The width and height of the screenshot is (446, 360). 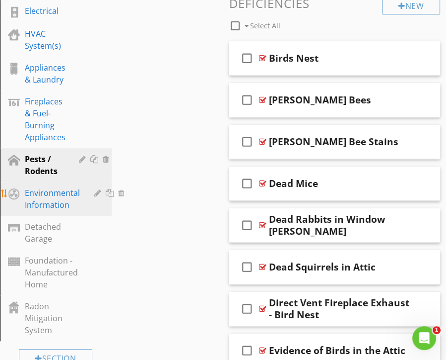 I want to click on div: Radon Mitigation System, so click(x=45, y=318).